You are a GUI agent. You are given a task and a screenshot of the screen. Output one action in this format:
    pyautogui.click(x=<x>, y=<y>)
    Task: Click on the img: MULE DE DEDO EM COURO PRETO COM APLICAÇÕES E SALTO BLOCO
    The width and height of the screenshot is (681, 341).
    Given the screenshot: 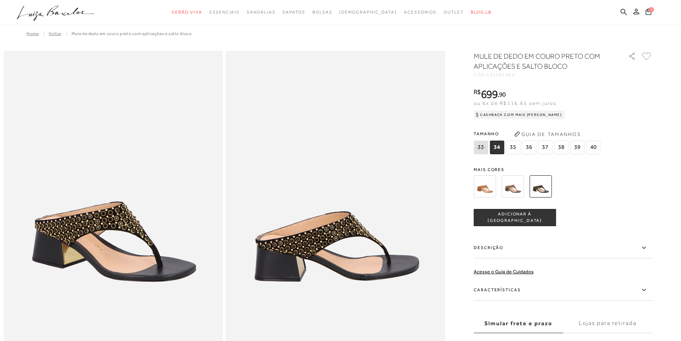 What is the action you would take?
    pyautogui.click(x=541, y=186)
    